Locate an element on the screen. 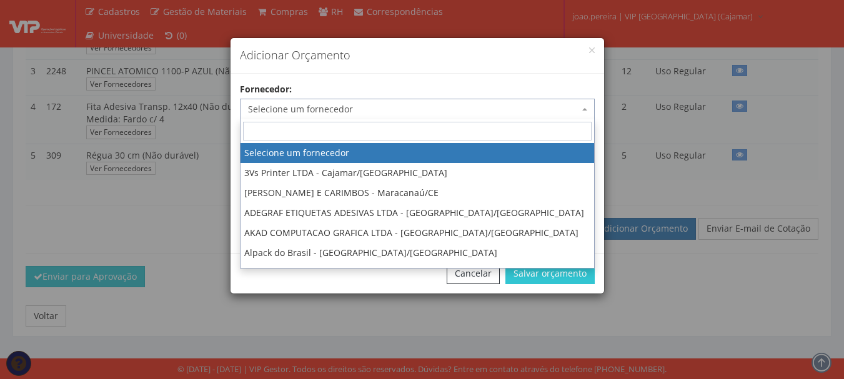 Image resolution: width=844 pixels, height=379 pixels. button: Salvar orçamento is located at coordinates (550, 274).